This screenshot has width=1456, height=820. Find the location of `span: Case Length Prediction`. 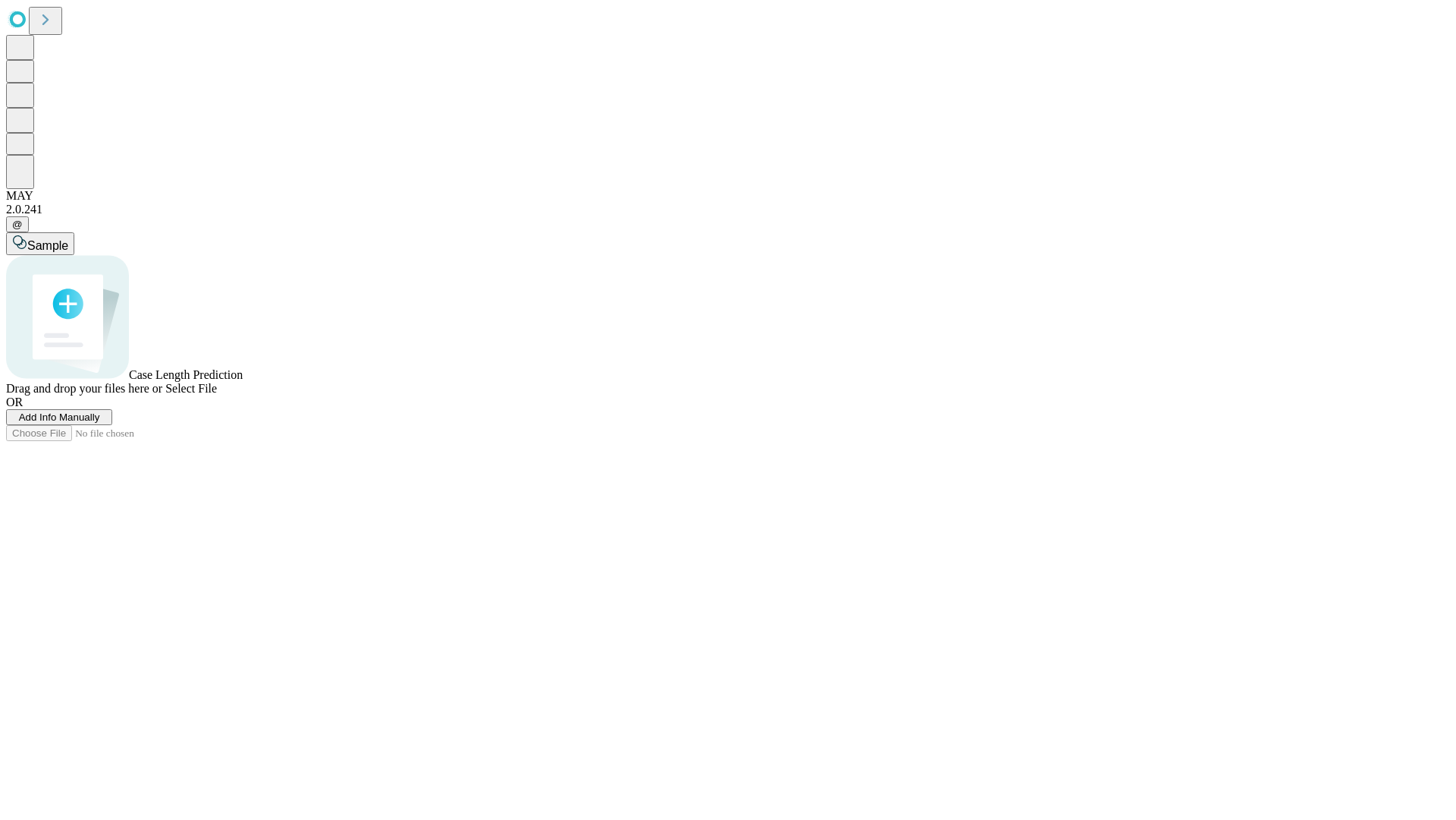

span: Case Length Prediction is located at coordinates (186, 374).